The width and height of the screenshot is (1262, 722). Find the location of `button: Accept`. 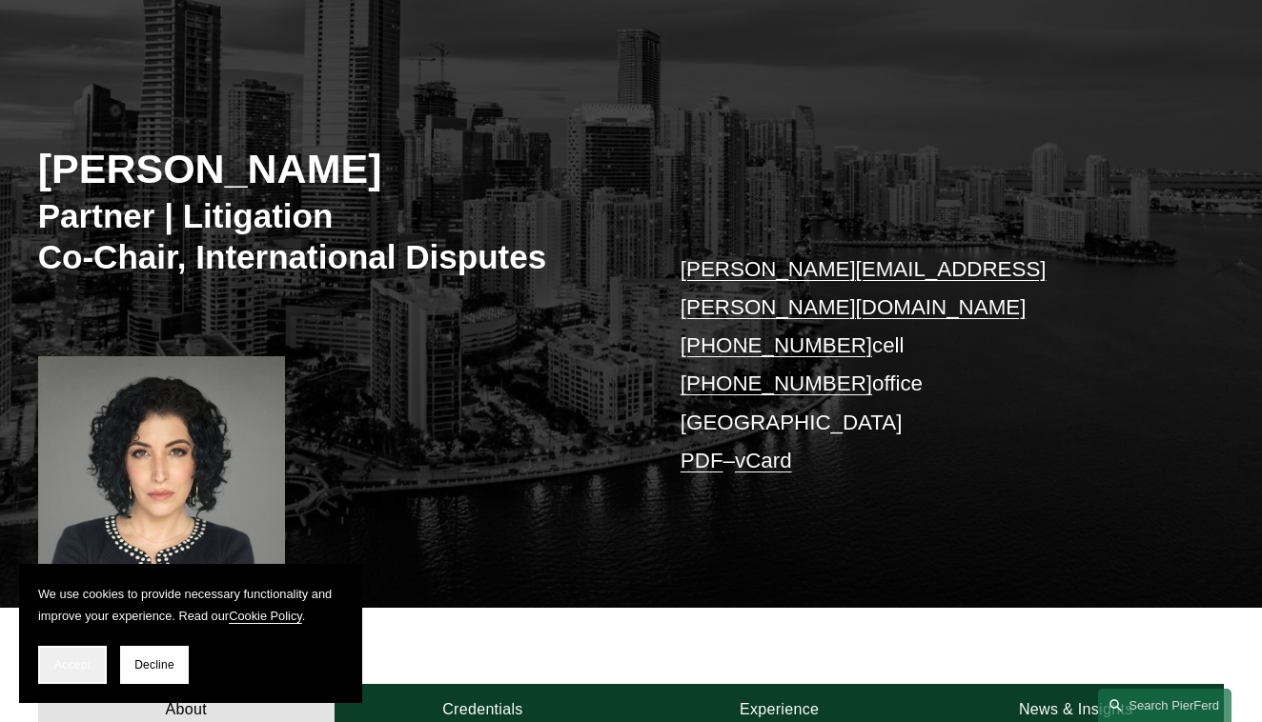

button: Accept is located at coordinates (72, 665).